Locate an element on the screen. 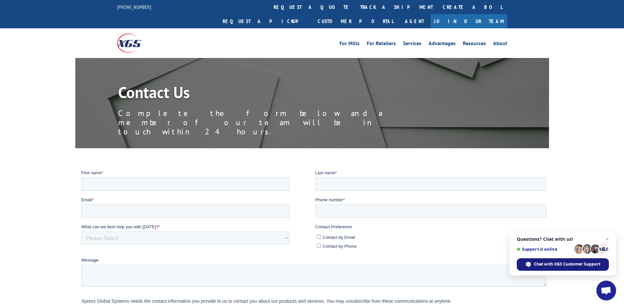  span: Support is online is located at coordinates (545, 249).